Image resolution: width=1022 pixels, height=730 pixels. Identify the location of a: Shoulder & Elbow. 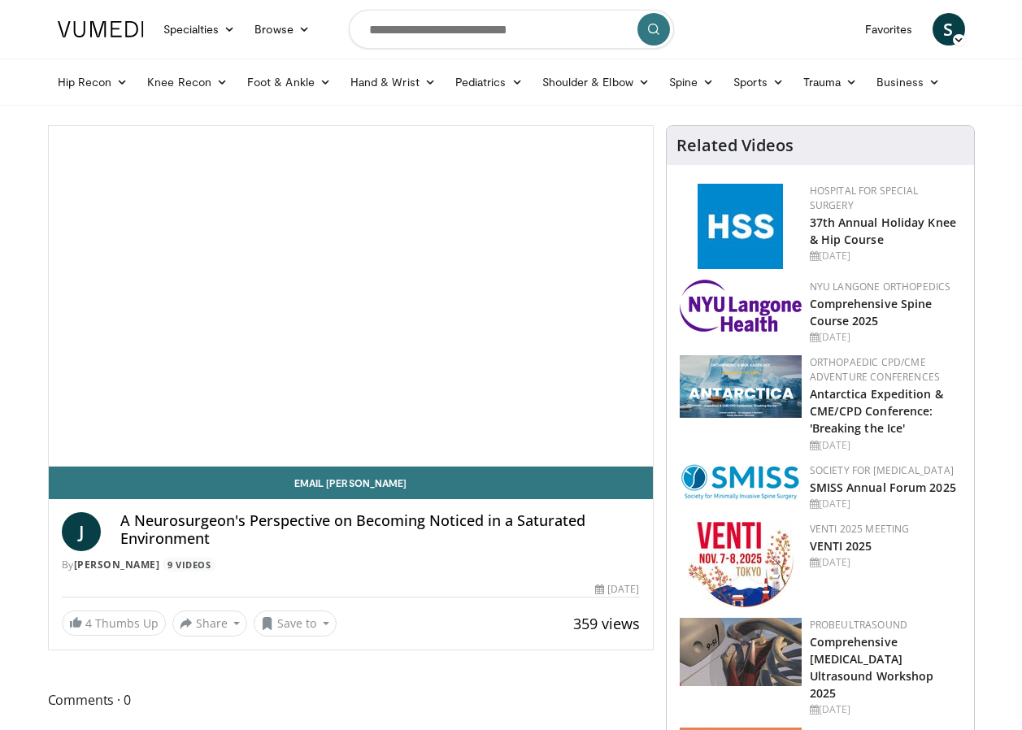
(596, 82).